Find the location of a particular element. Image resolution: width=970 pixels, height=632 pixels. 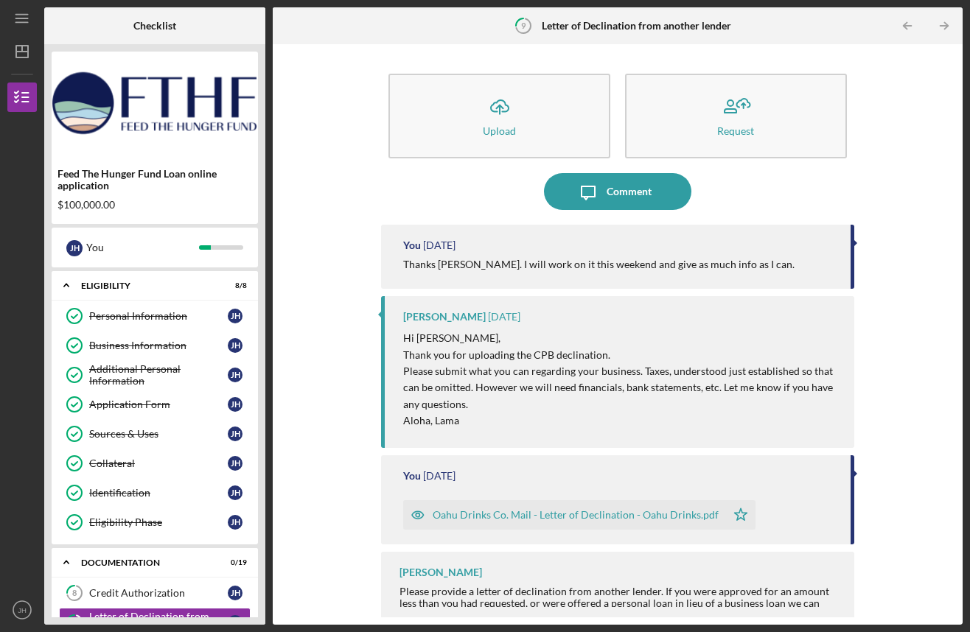

a: CollateralJH is located at coordinates (155, 464).